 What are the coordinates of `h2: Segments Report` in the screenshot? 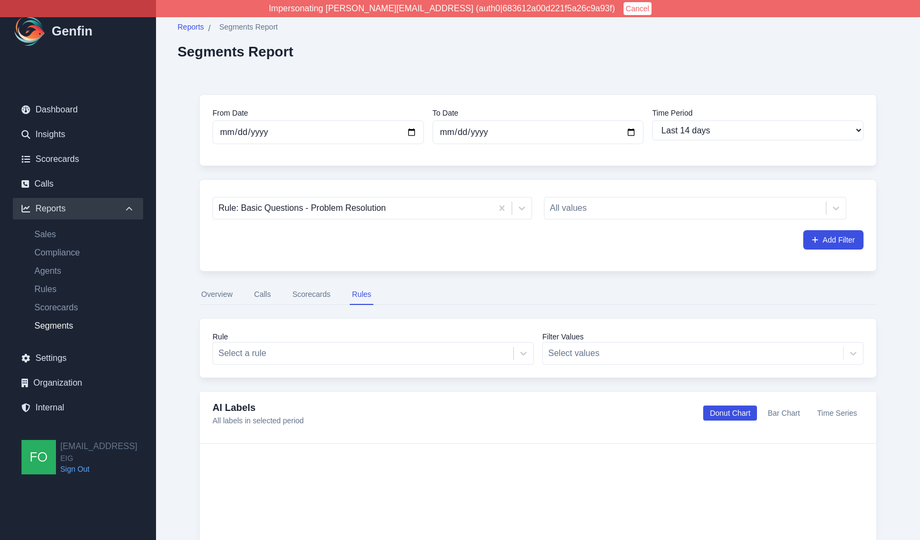 It's located at (235, 52).